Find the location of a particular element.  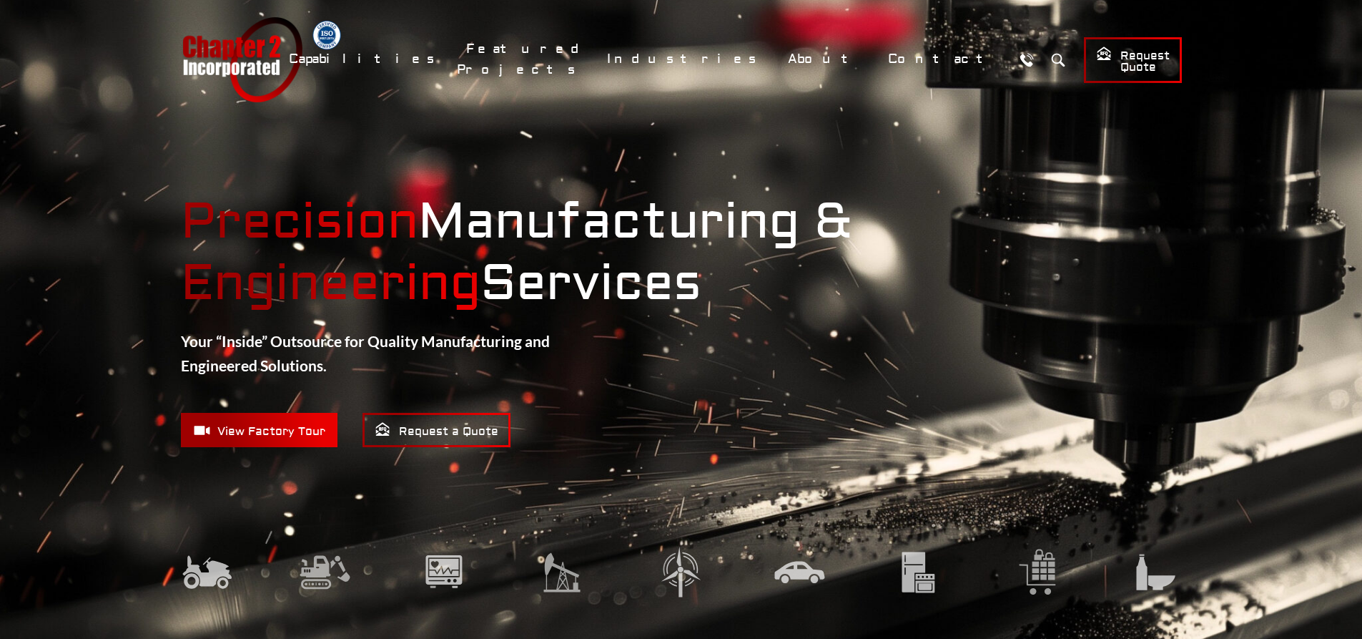

mark: Precision is located at coordinates (300, 222).